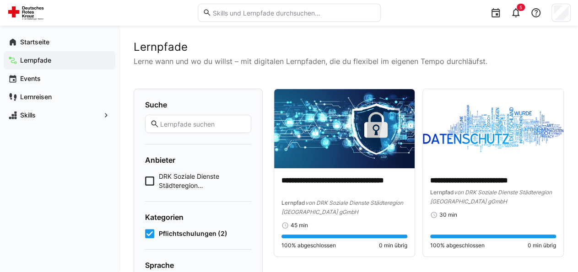  Describe the element at coordinates (203, 124) in the screenshot. I see `input: Lernpfade suchen` at that location.